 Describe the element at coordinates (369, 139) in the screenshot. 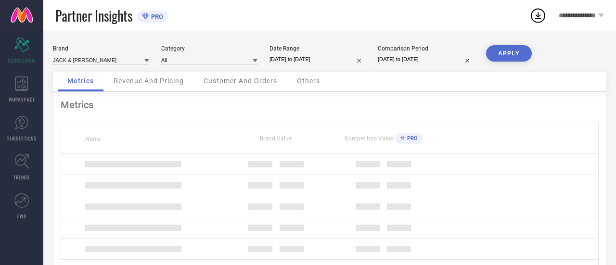

I see `span: Competitors Value` at that location.